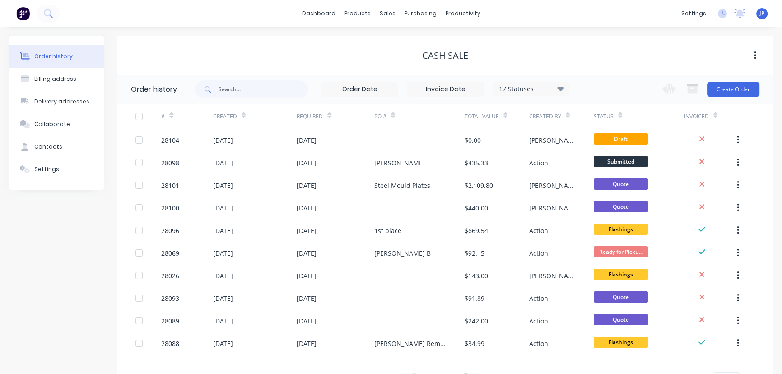 This screenshot has height=374, width=782. What do you see at coordinates (463, 14) in the screenshot?
I see `div: productivity` at bounding box center [463, 14].